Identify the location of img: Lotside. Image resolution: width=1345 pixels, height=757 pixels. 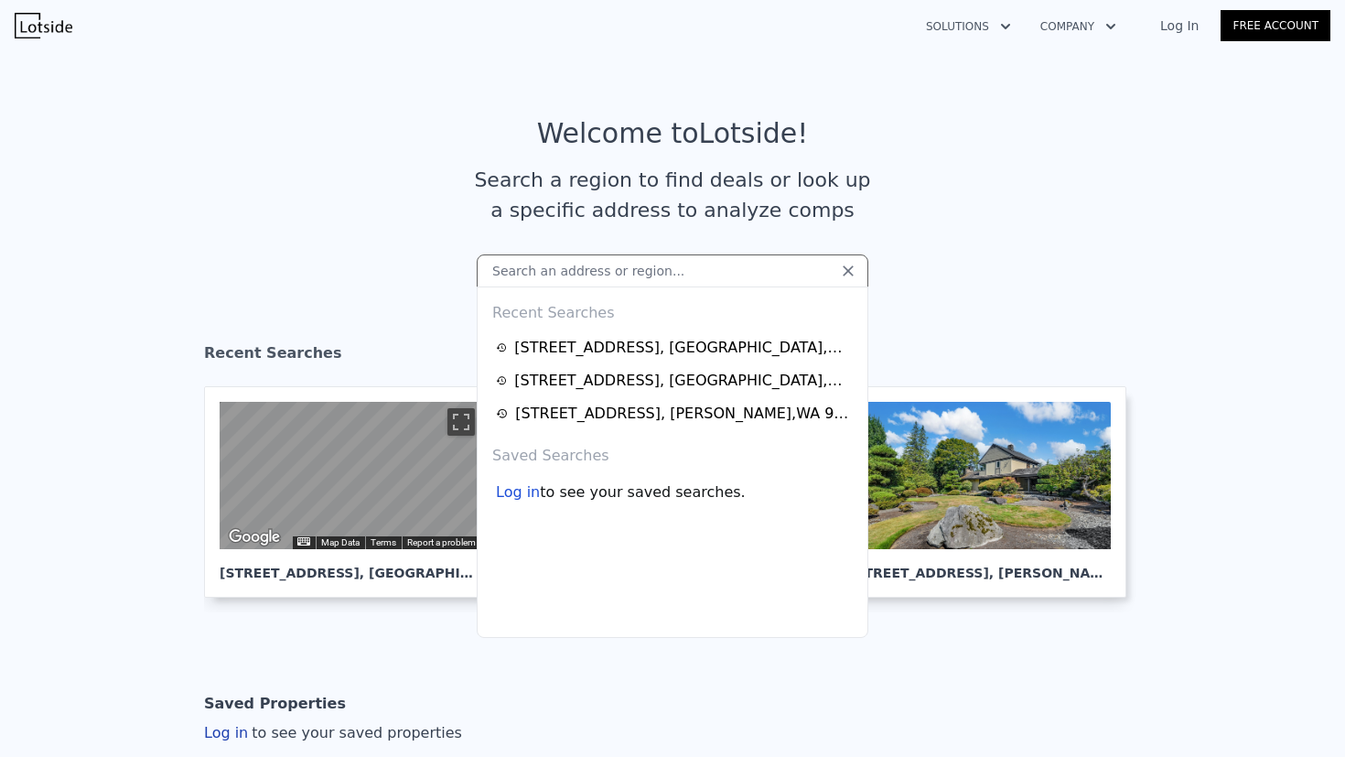
(43, 26).